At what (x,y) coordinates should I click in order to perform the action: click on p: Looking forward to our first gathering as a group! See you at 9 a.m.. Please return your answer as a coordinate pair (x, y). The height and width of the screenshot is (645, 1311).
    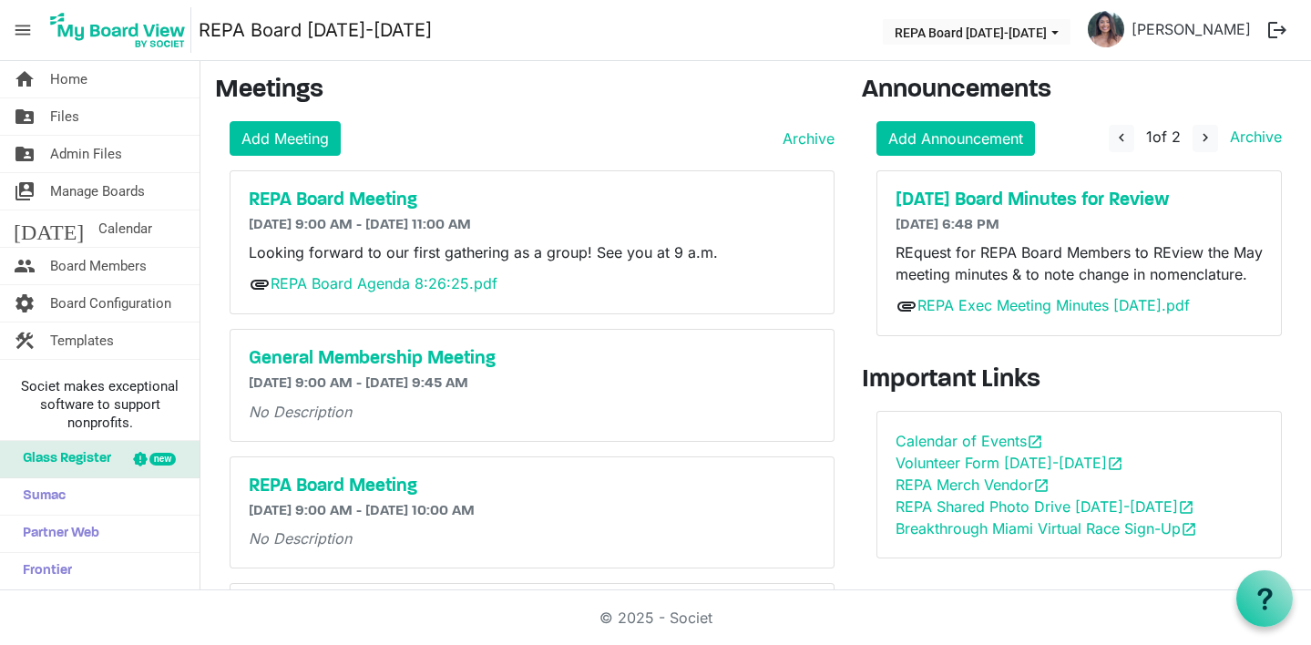
    Looking at the image, I should click on (532, 252).